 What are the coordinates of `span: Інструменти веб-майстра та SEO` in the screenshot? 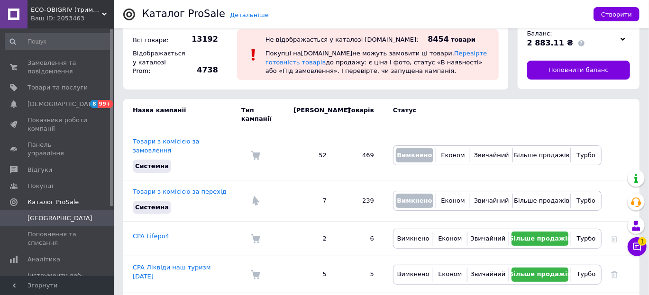 It's located at (57, 280).